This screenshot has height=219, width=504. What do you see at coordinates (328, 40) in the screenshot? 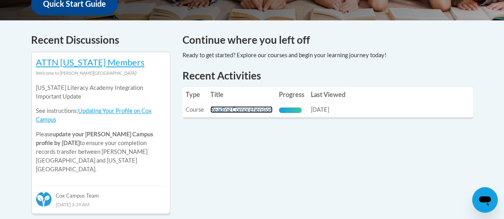
I see `h4: Continue where you left off` at bounding box center [328, 40].